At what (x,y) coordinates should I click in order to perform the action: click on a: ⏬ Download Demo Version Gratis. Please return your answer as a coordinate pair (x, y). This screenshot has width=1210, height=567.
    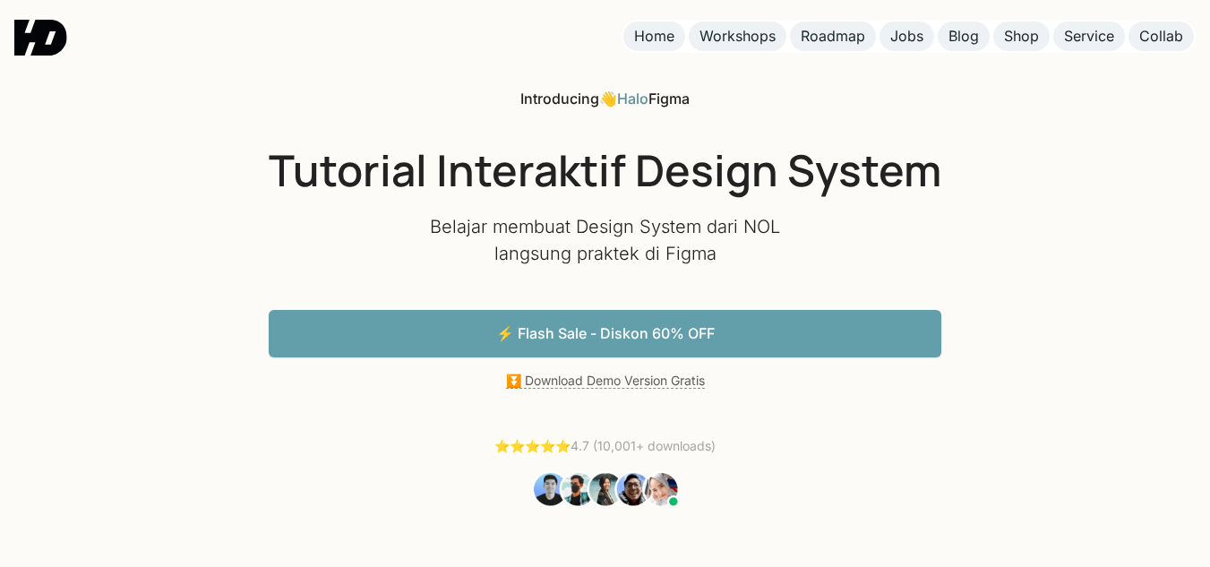
    Looking at the image, I should click on (605, 381).